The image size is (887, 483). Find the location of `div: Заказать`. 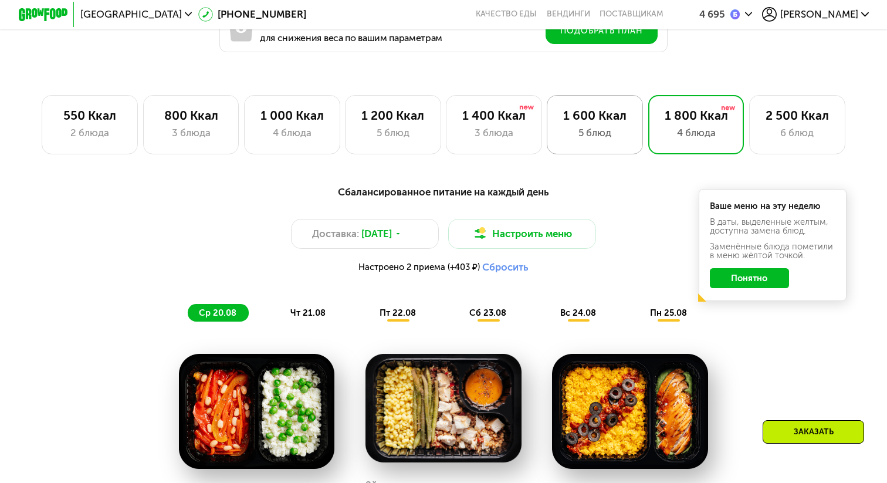

div: Заказать is located at coordinates (813, 432).